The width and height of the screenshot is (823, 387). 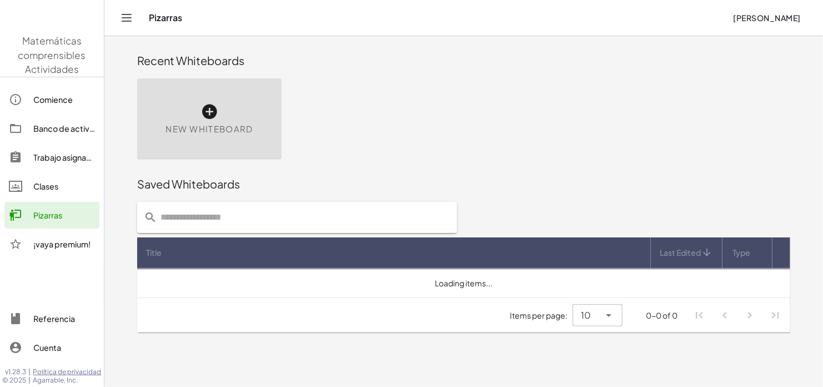 What do you see at coordinates (52, 186) in the screenshot?
I see `a: Clases` at bounding box center [52, 186].